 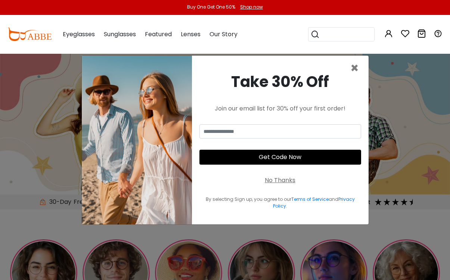 What do you see at coordinates (280, 203) in the screenshot?
I see `div: By selecting Sign up, you agree to our and .` at bounding box center [280, 203].